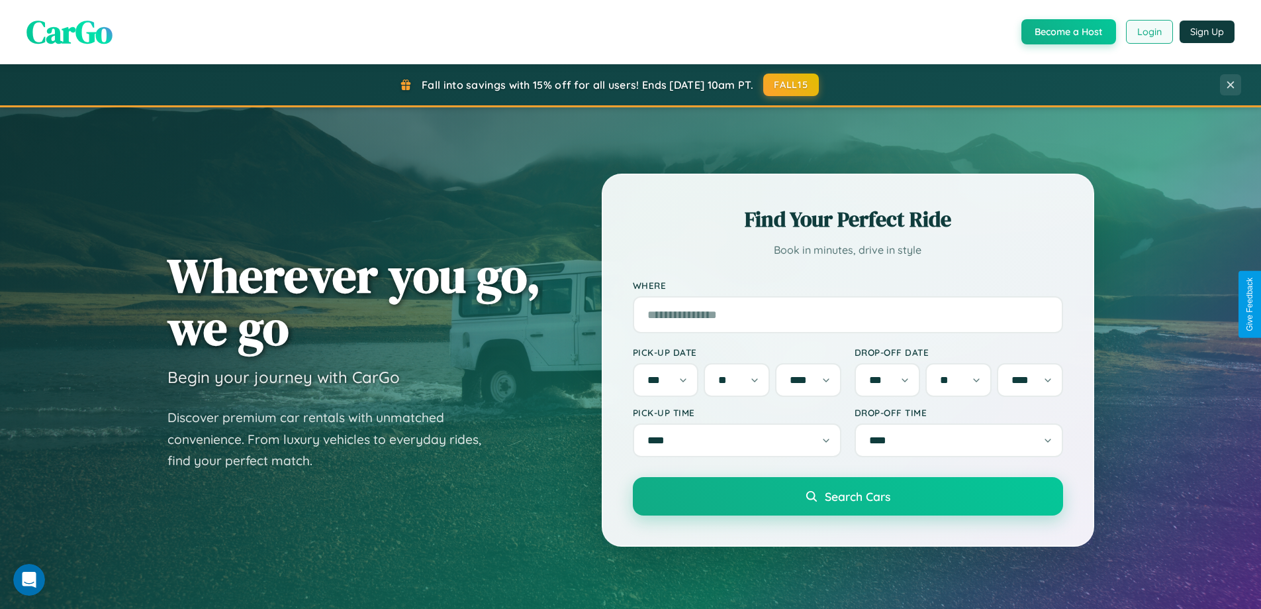 The image size is (1261, 609). Describe the element at coordinates (848, 285) in the screenshot. I see `label: Where` at that location.